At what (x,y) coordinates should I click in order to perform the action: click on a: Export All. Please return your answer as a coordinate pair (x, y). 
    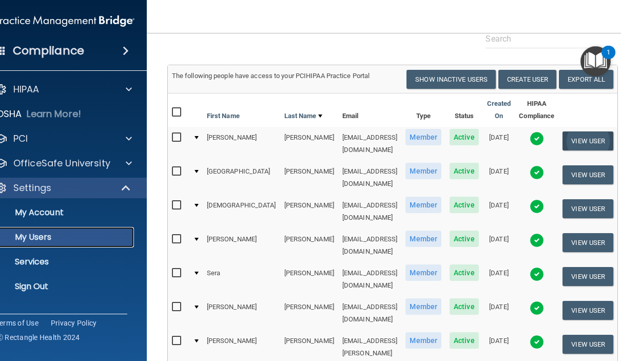
    Looking at the image, I should click on (586, 79).